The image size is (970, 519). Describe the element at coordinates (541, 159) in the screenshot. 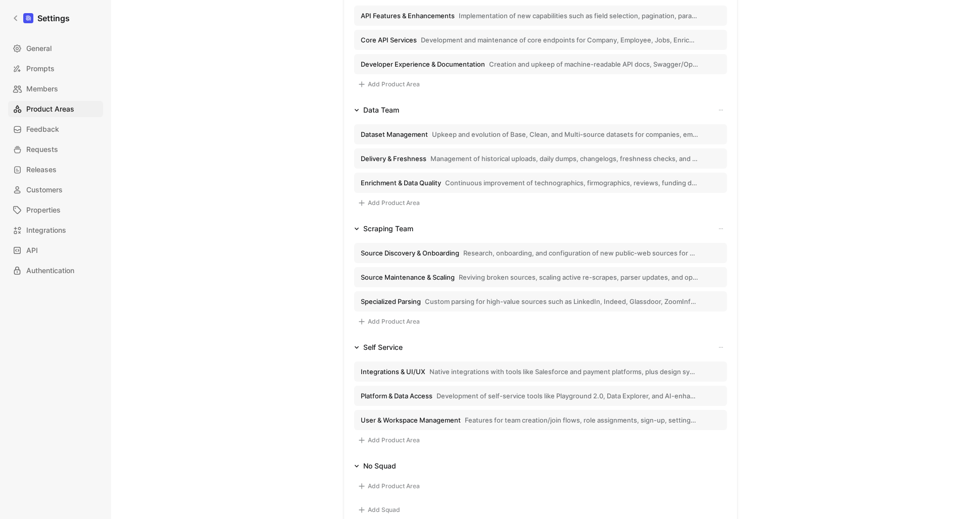

I see `button: Delivery & FreshnessManagement of historical uploads, daily dumps, changelogs, freshness checks, ...` at that location.